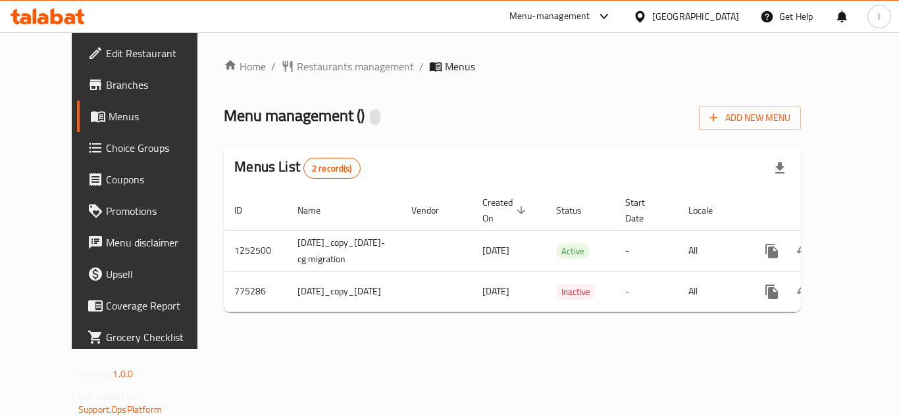  Describe the element at coordinates (109, 397) in the screenshot. I see `span: Get support on:` at that location.